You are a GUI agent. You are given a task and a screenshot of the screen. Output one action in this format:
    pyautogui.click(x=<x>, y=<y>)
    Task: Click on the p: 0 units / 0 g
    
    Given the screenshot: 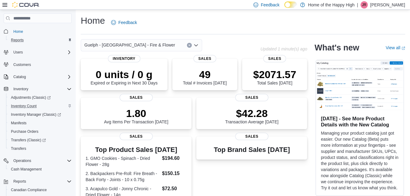 What is the action you would take?
    pyautogui.click(x=124, y=74)
    